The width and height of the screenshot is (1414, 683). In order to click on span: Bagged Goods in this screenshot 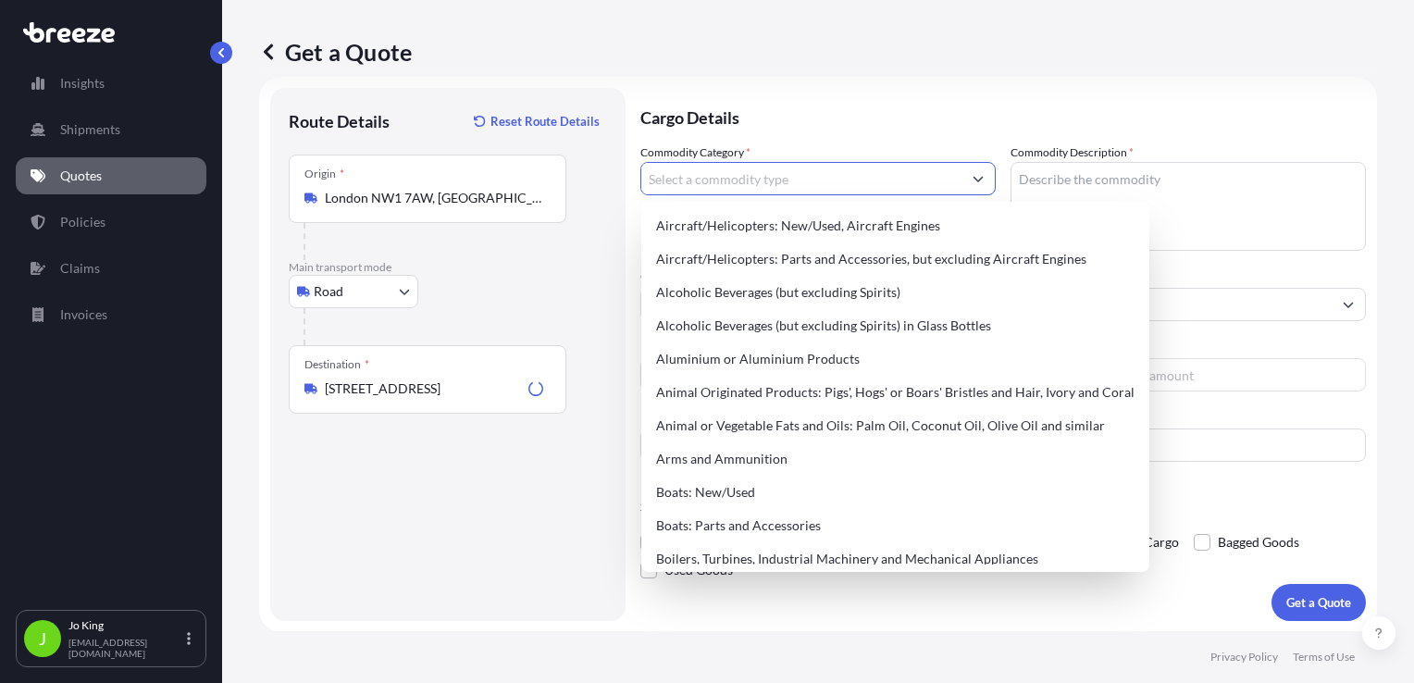, I will do `click(1259, 542)`.